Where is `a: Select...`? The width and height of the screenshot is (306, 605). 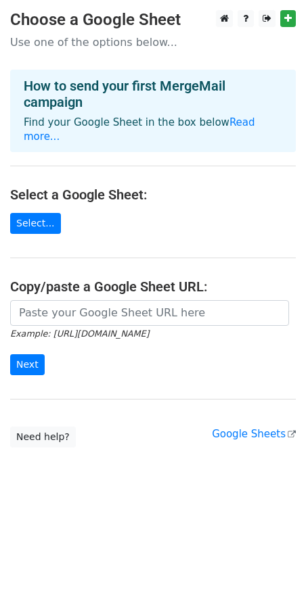 a: Select... is located at coordinates (35, 223).